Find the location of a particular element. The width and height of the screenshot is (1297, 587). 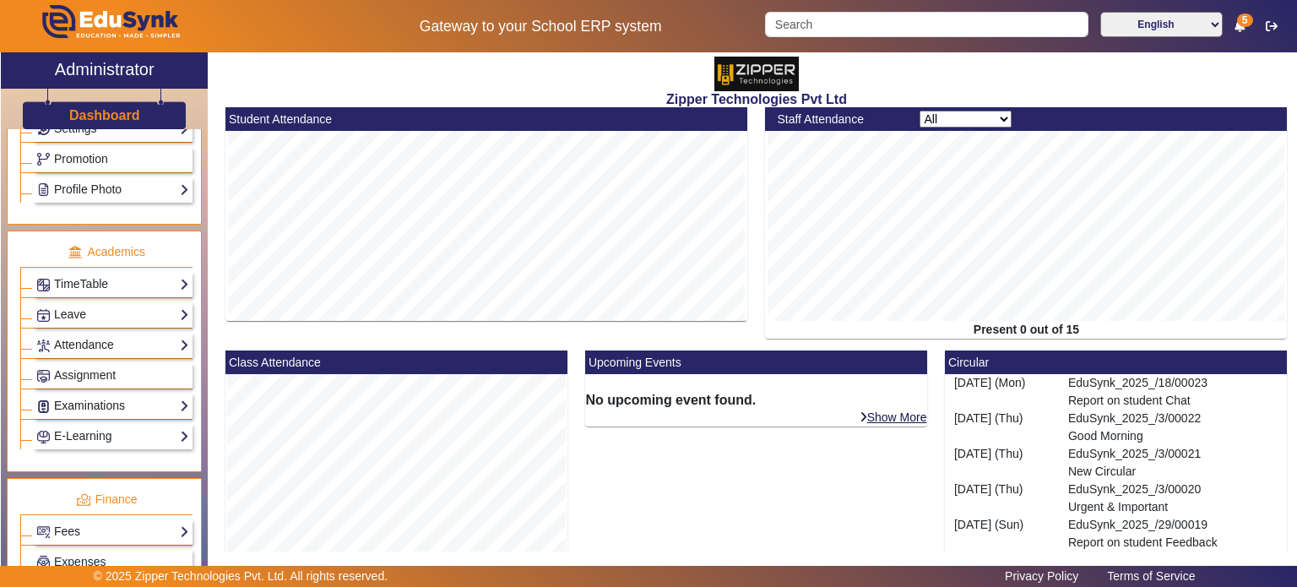

span: 5 is located at coordinates (1244, 20).